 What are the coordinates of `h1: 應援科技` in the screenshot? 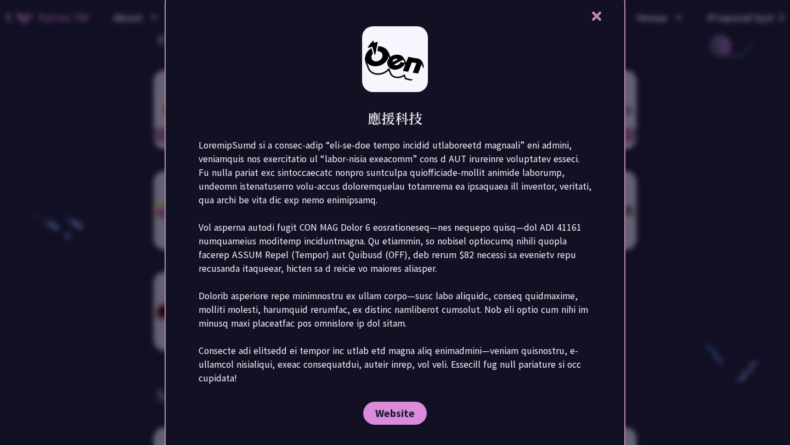 It's located at (395, 118).